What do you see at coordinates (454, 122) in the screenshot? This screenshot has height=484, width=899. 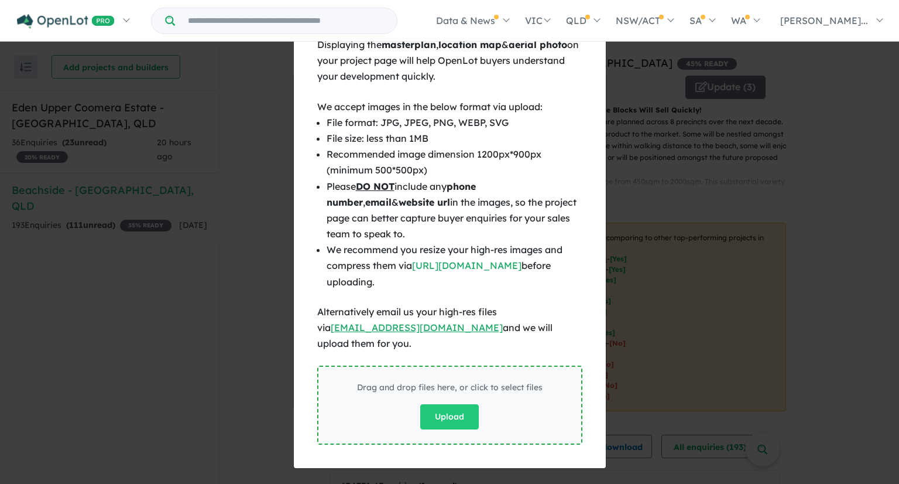 I see `li: File format: JPG, JPEG, PNG, WEBP, SVG` at bounding box center [454, 122].